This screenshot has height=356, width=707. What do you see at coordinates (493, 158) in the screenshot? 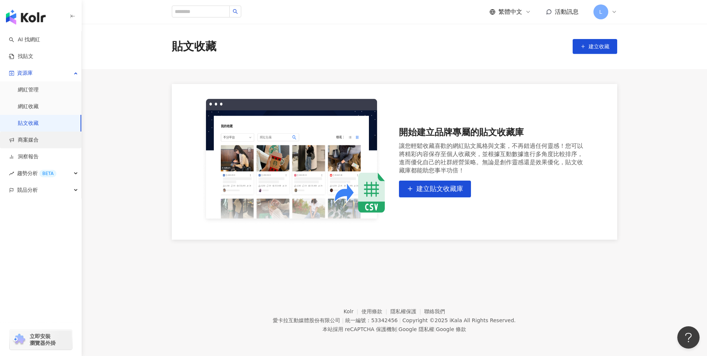
I see `div: 讓您輕鬆收藏喜歡的網紅貼文風格與文案，不再錯過任何靈感！您可以將精彩內容保存至個人收藏夾，並根據互動數據進行多角度比較排序，進而優化自己的社群經營策略。無論是創作靈感還是效果優化，貼文收藏庫都能...` at bounding box center [493, 158].